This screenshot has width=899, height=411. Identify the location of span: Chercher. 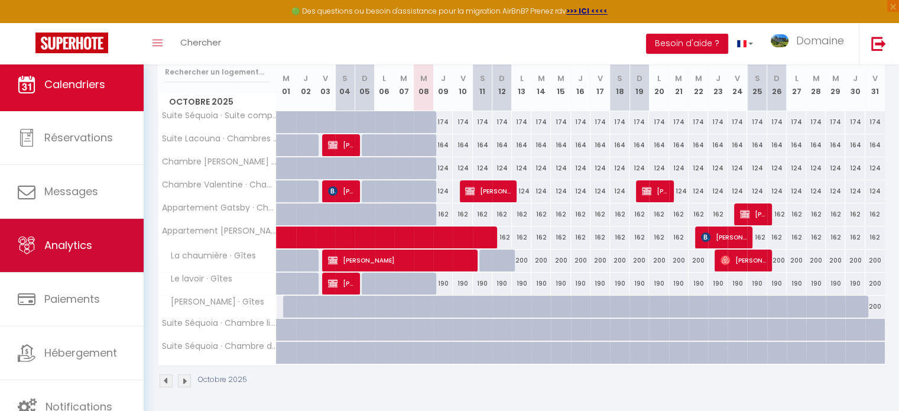
(200, 42).